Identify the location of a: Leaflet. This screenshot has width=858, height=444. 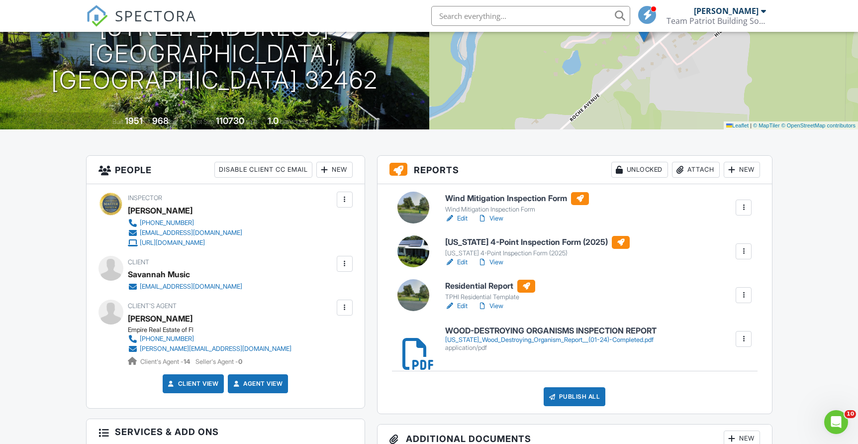
(737, 125).